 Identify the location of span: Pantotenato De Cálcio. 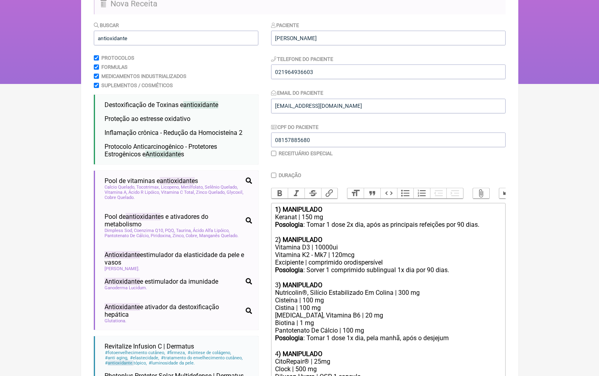
(127, 235).